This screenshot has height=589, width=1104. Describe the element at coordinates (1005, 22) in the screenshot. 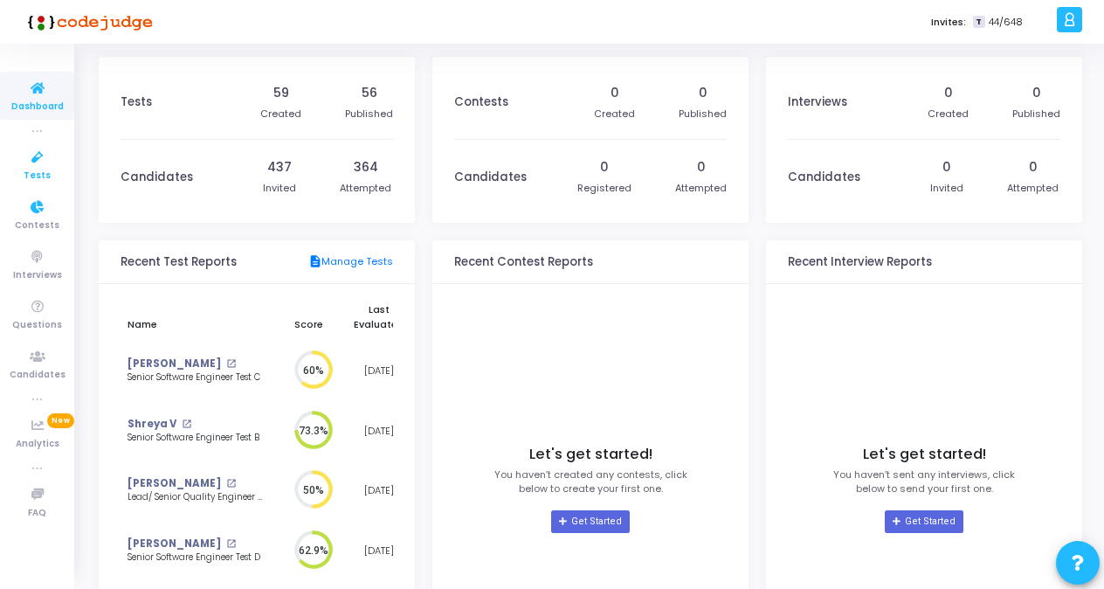

I see `span: 44/648` at that location.